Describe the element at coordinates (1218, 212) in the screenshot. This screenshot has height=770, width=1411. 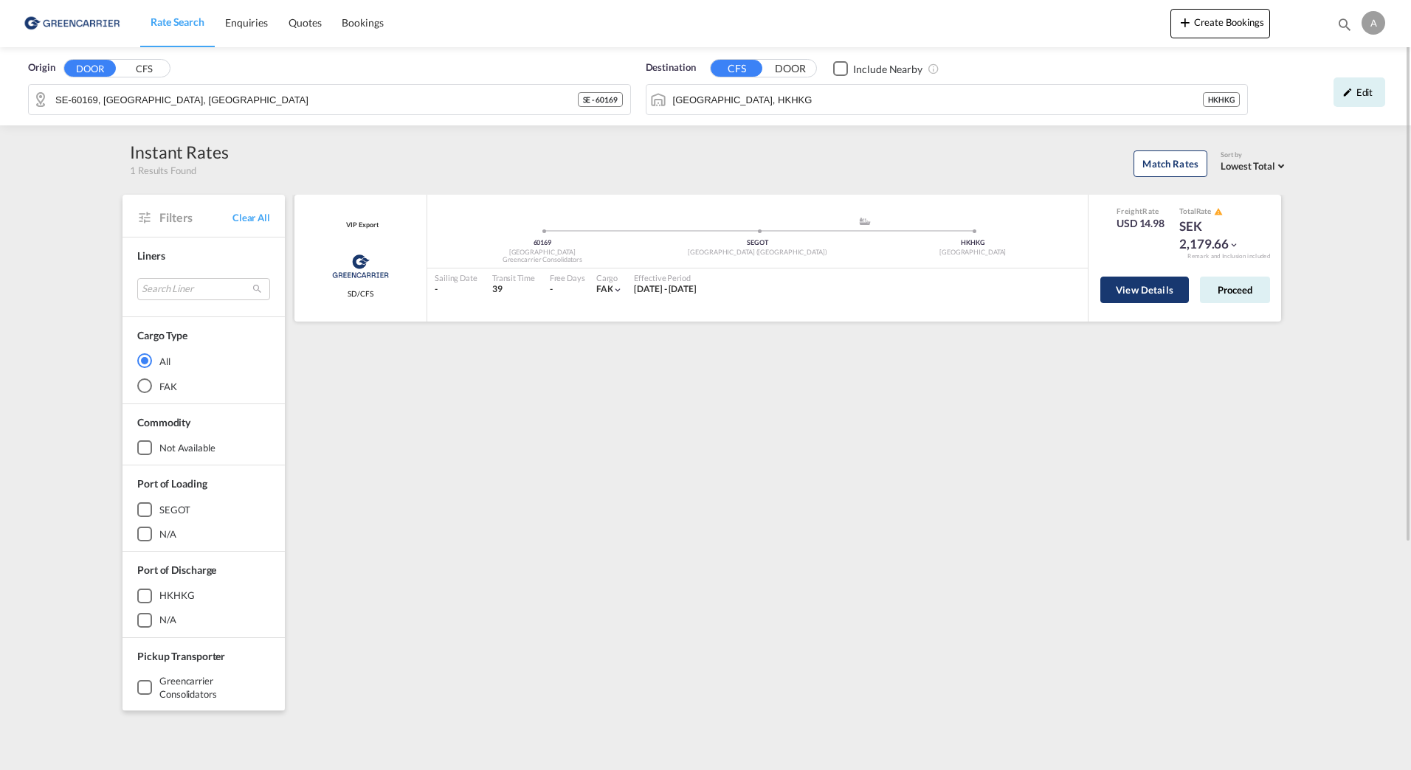
I see `md-icon: icon-alert` at that location.